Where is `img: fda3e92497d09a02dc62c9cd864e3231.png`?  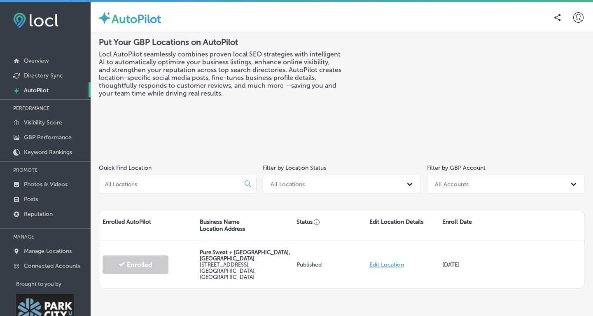 img: fda3e92497d09a02dc62c9cd864e3231.png is located at coordinates (36, 20).